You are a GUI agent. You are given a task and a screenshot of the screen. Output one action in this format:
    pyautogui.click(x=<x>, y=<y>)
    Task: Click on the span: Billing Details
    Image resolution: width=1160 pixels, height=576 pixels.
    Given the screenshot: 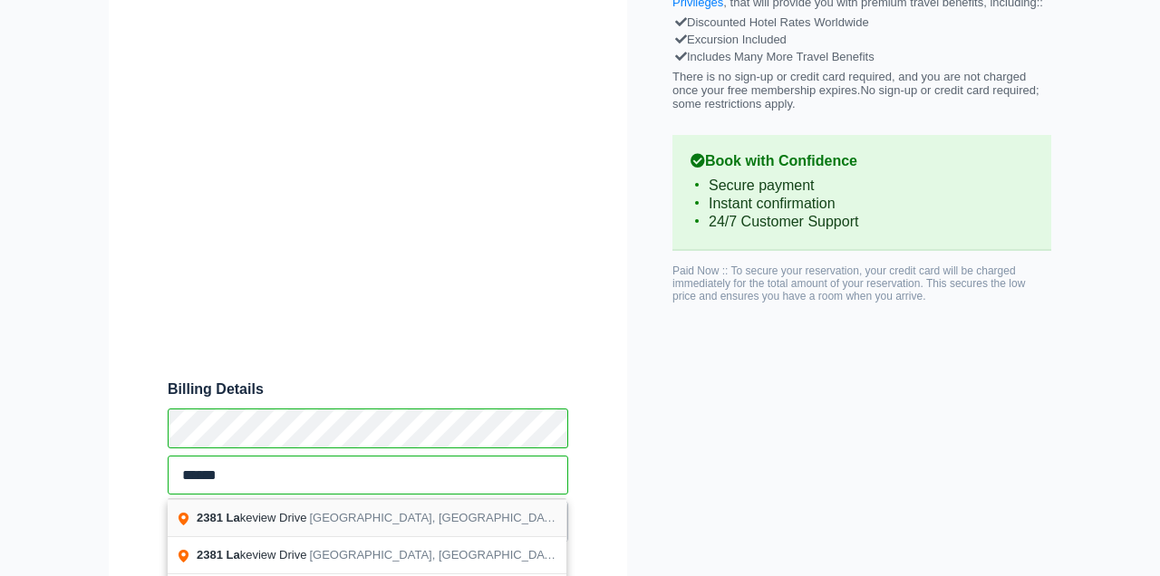 What is the action you would take?
    pyautogui.click(x=368, y=390)
    